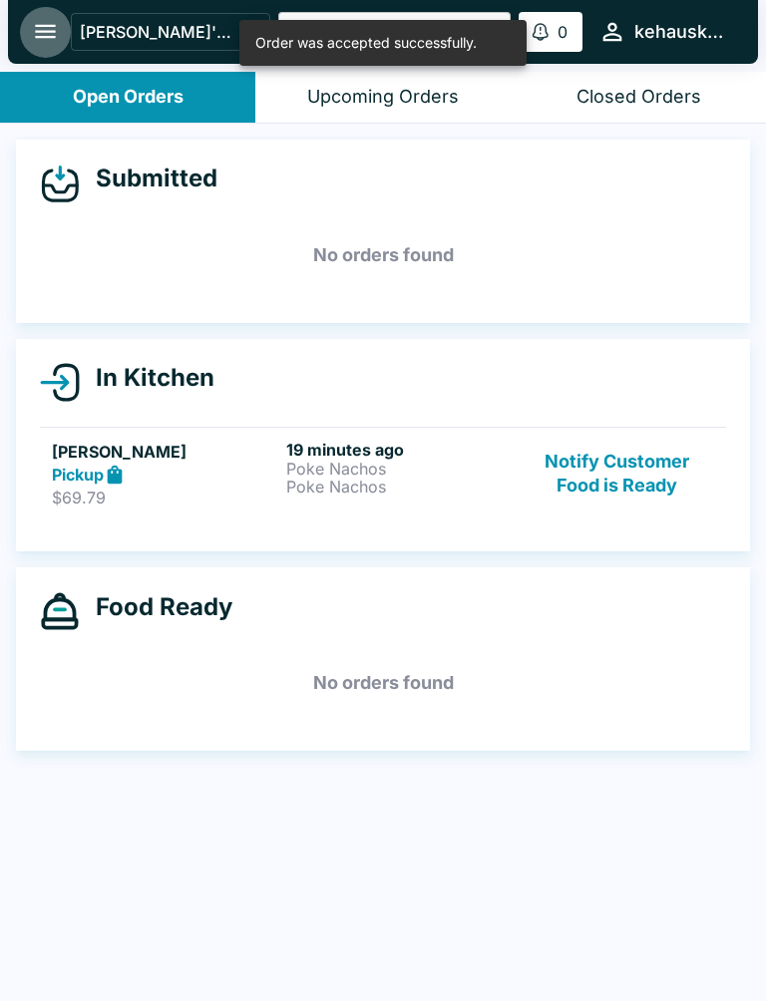  I want to click on h4: In Kitchen, so click(147, 378).